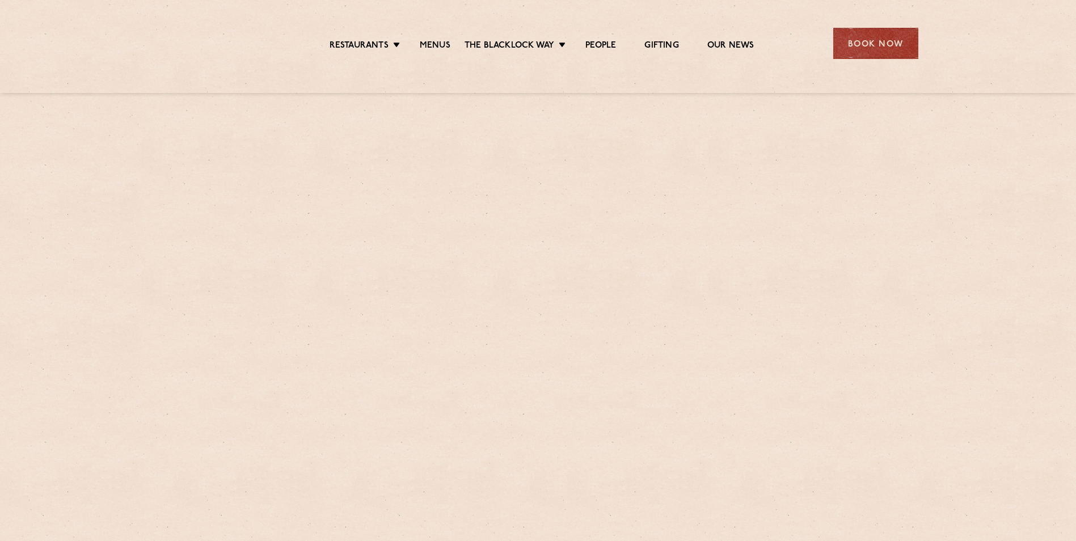 The height and width of the screenshot is (541, 1076). Describe the element at coordinates (359, 46) in the screenshot. I see `a: Restaurants` at that location.